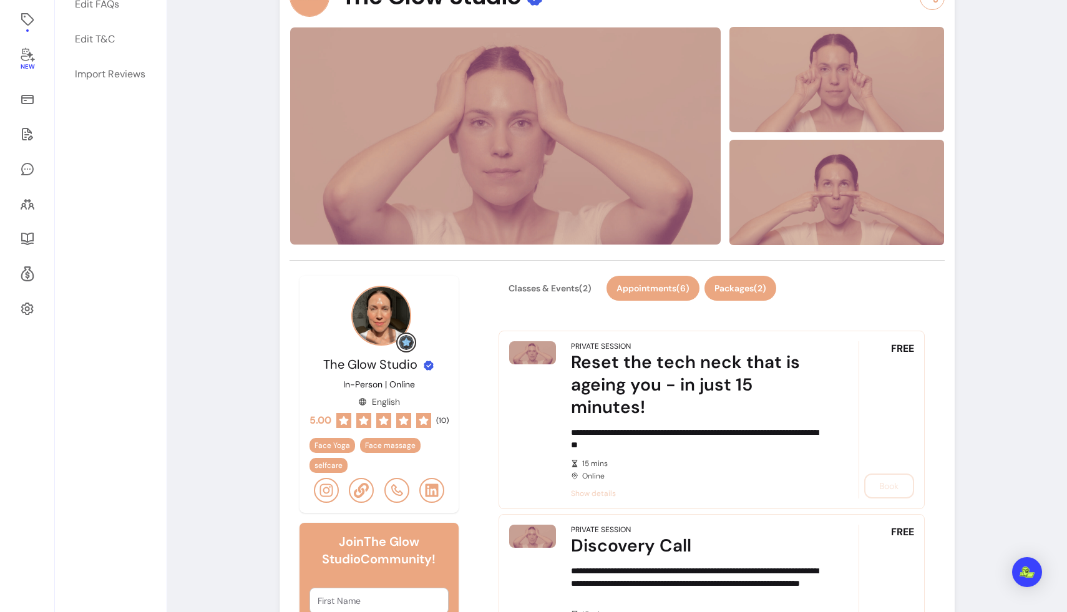  Describe the element at coordinates (379, 550) in the screenshot. I see `h6: Join The Glow Studio Community!` at that location.